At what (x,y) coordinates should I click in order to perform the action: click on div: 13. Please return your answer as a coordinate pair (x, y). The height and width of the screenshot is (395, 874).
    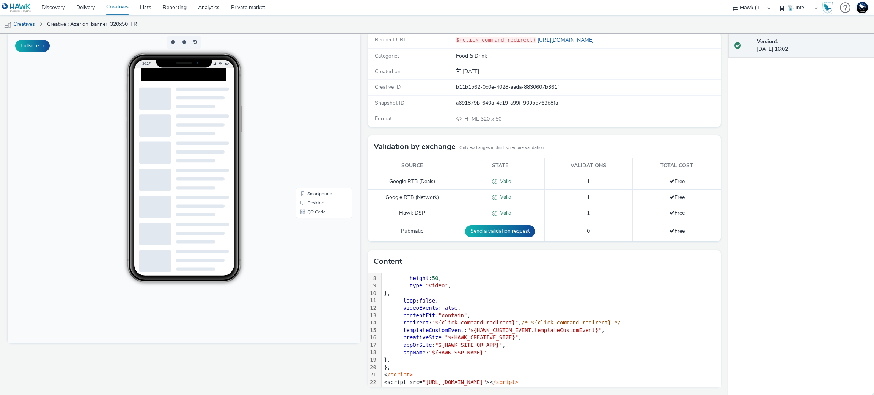
    Looking at the image, I should click on (372, 316).